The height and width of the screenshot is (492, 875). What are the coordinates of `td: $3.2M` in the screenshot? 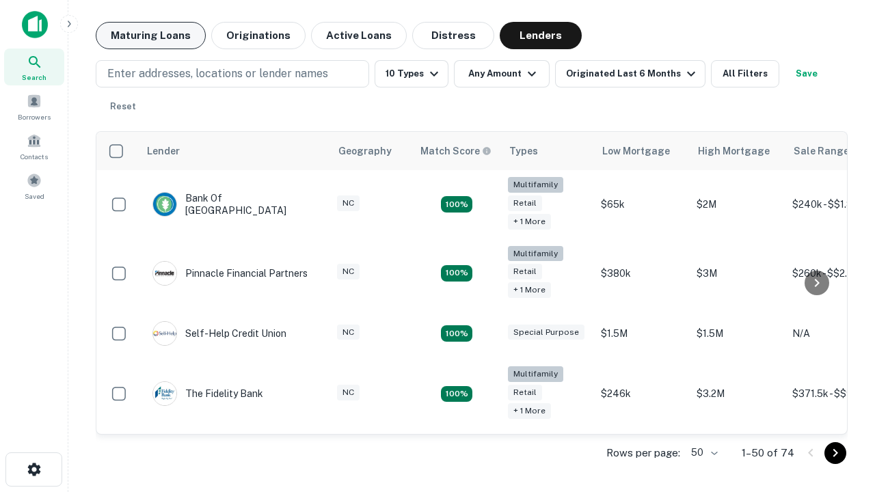 It's located at (738, 394).